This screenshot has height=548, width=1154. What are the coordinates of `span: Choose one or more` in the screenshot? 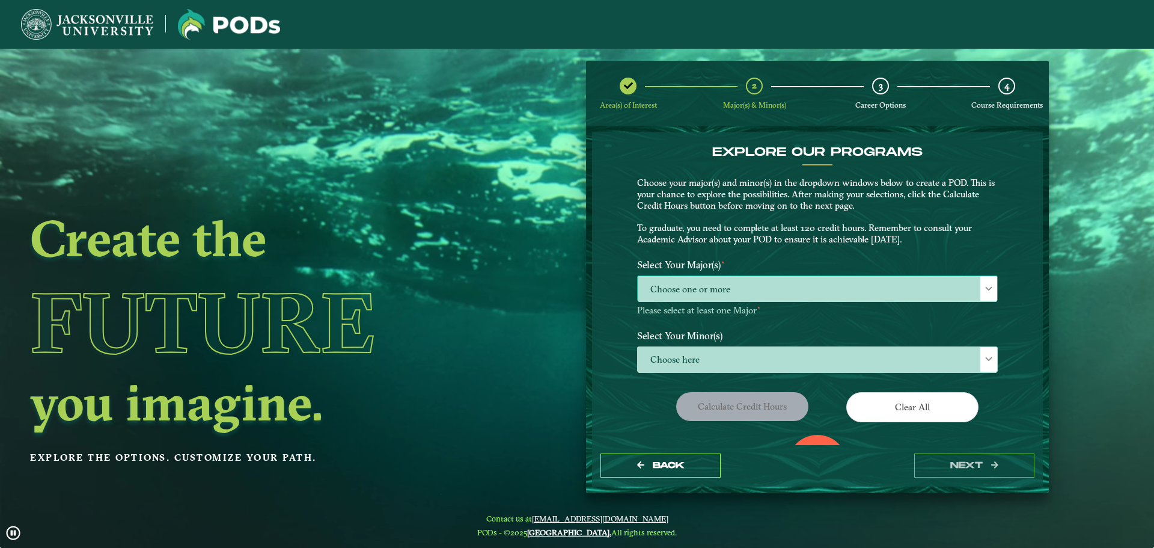 It's located at (817, 289).